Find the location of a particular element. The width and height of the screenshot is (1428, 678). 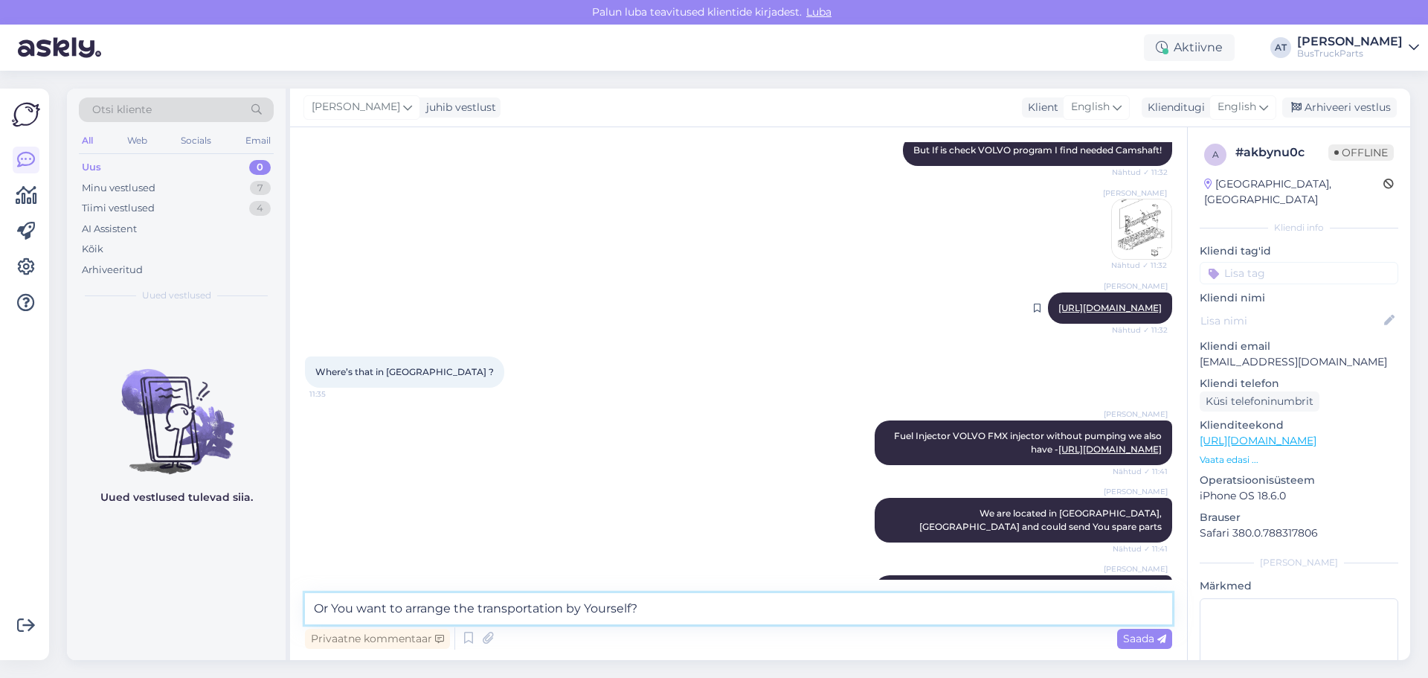

div: Web is located at coordinates (137, 141).